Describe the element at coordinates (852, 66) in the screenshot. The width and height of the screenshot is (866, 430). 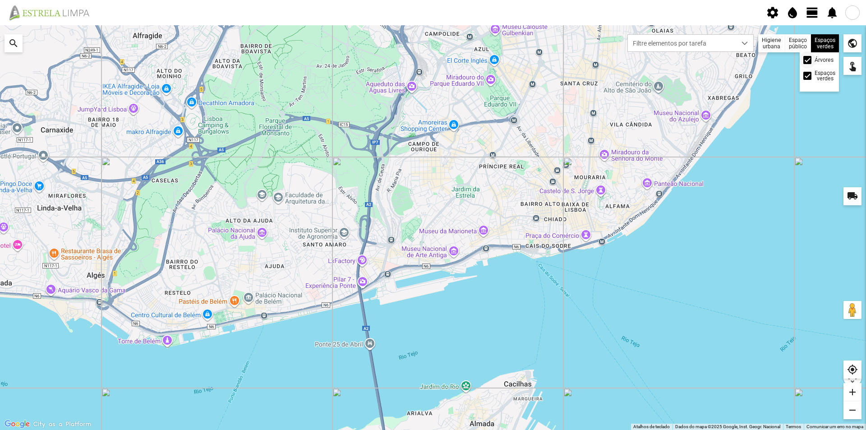
I see `div: touch_app` at that location.